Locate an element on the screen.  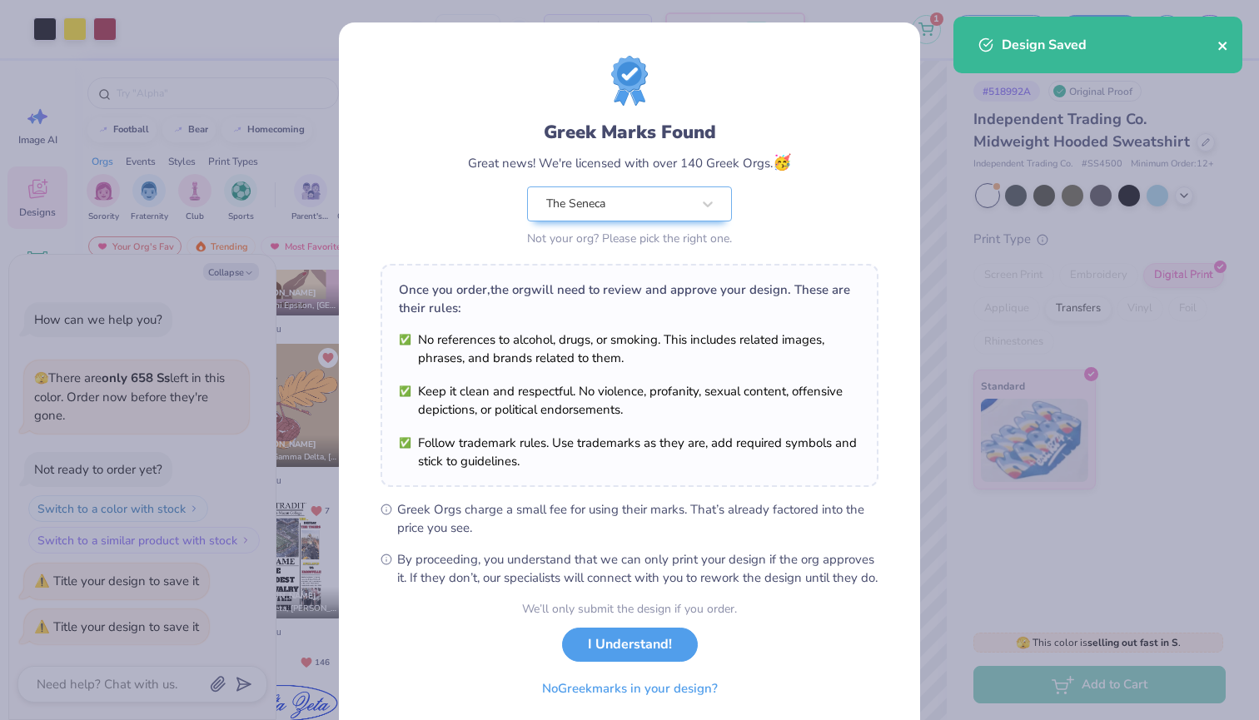
button: I Understand! is located at coordinates (629, 644).